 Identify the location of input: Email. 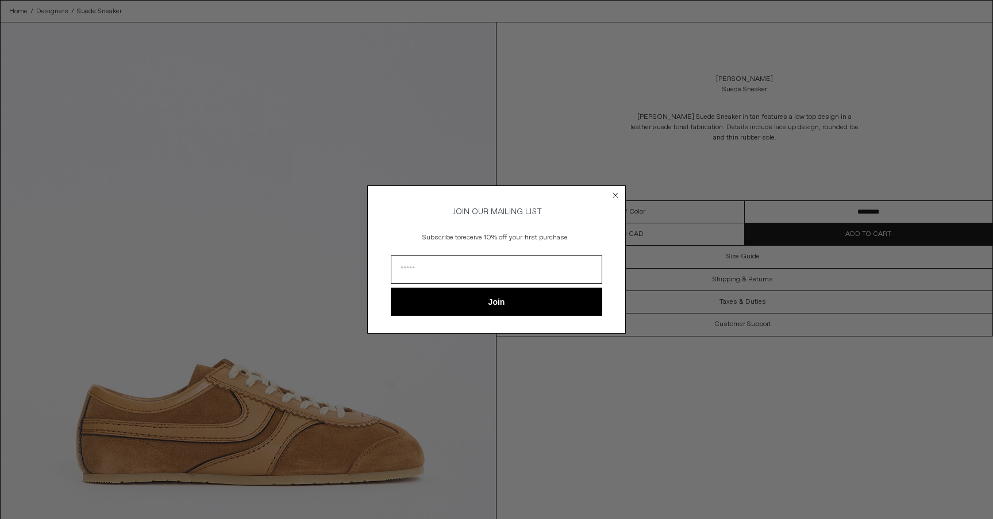
(496, 269).